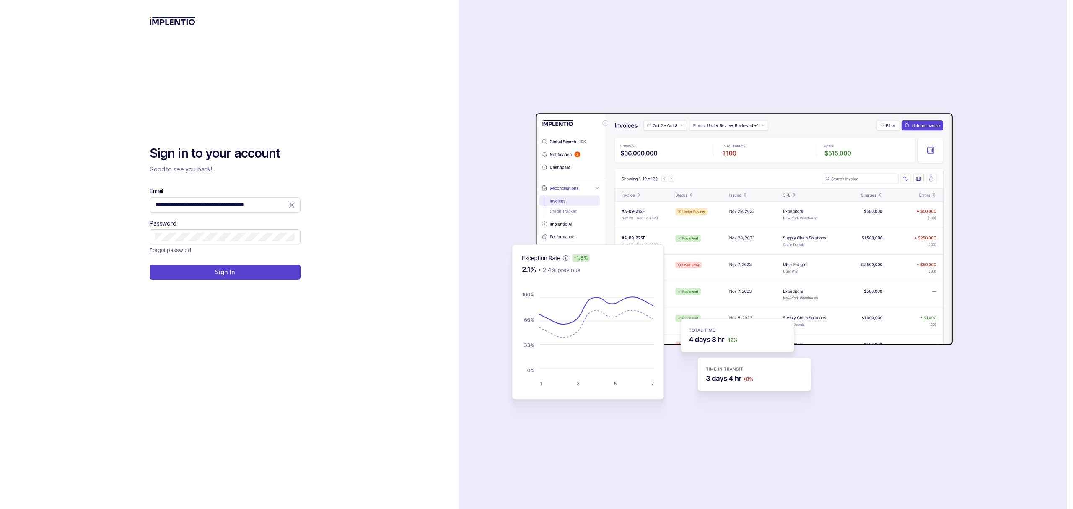 The image size is (1073, 509). Describe the element at coordinates (719, 254) in the screenshot. I see `img: signin-background.svg` at that location.